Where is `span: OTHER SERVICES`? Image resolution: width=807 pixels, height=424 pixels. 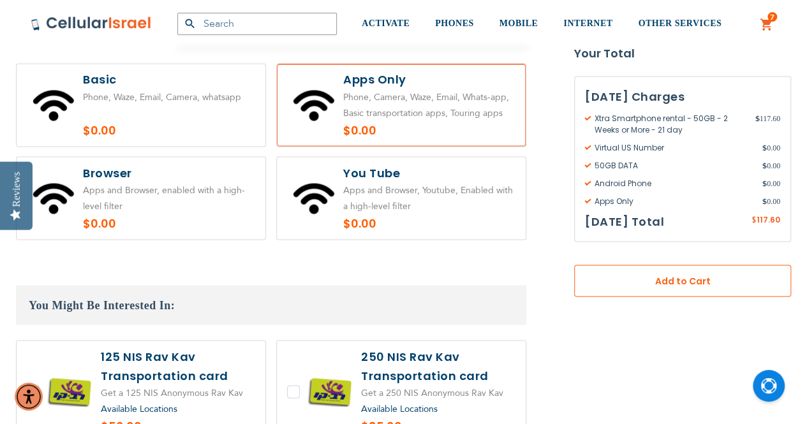
span: OTHER SERVICES is located at coordinates (679, 23).